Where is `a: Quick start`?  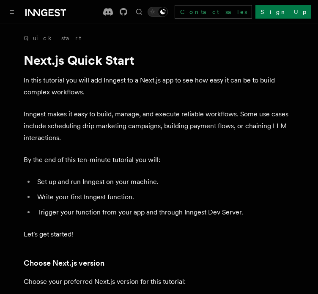 a: Quick start is located at coordinates (52, 38).